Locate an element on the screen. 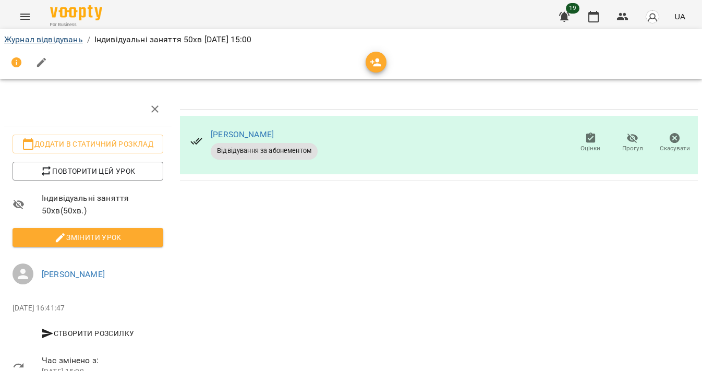  span: For Business is located at coordinates (76, 25).